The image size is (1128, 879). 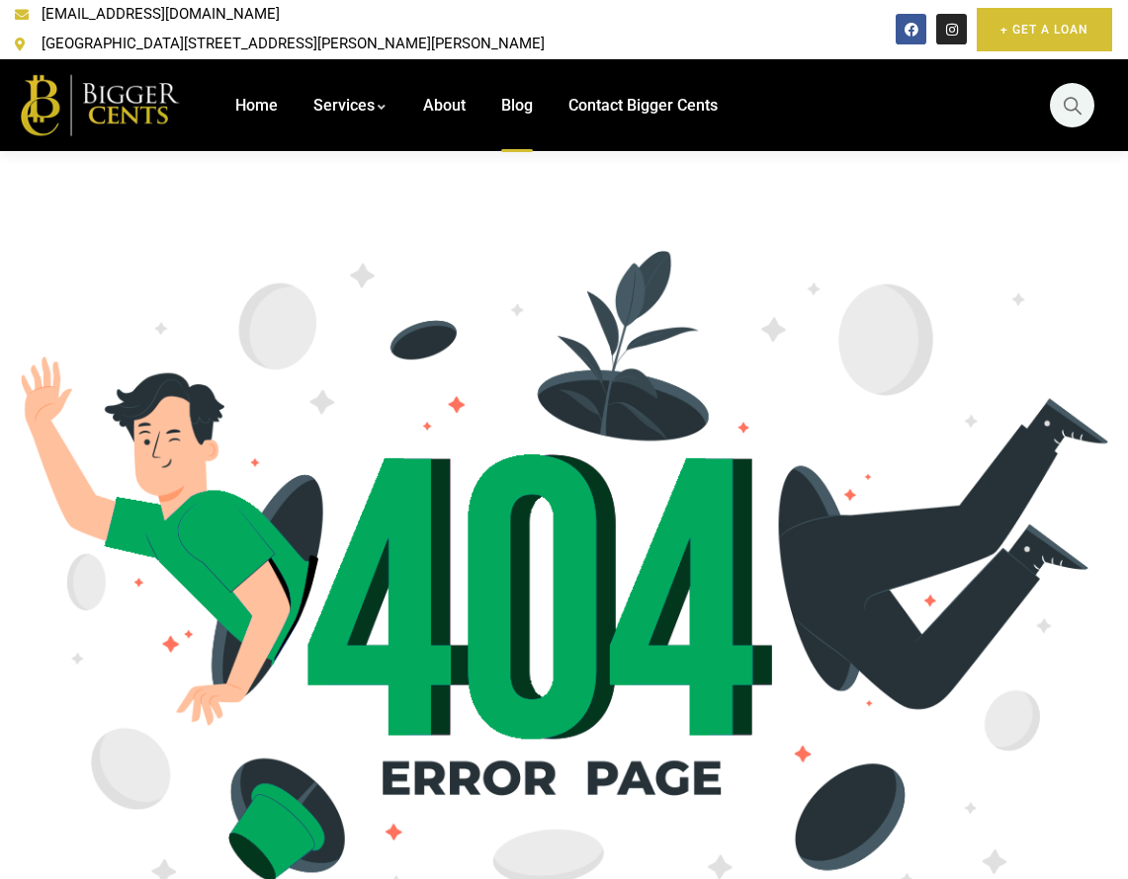 What do you see at coordinates (350, 106) in the screenshot?
I see `a: Services` at bounding box center [350, 106].